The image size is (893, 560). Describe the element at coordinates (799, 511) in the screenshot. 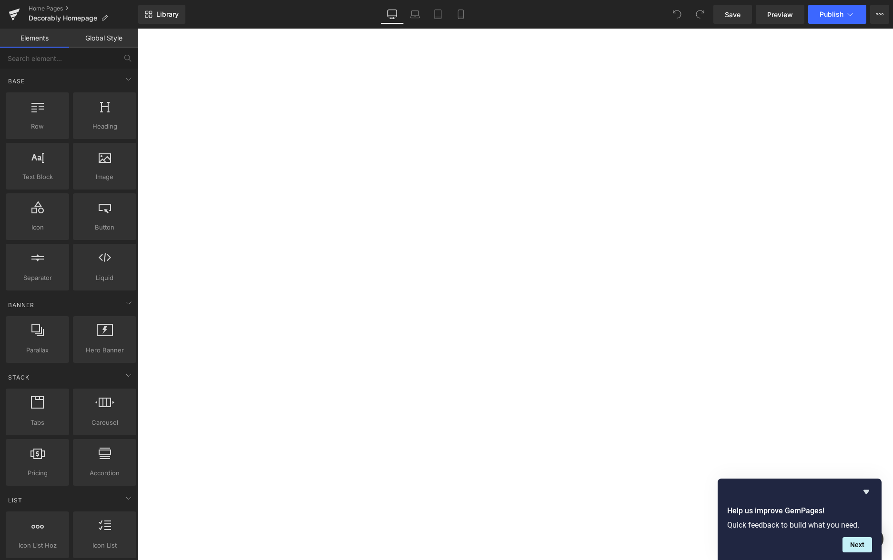

I see `h2: Help us improve GemPages!` at that location.